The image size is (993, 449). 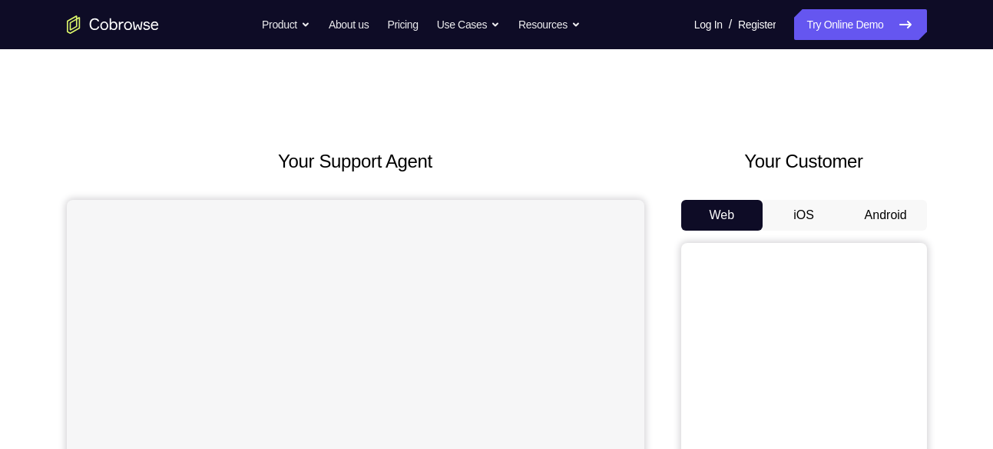 I want to click on button: Web, so click(x=722, y=215).